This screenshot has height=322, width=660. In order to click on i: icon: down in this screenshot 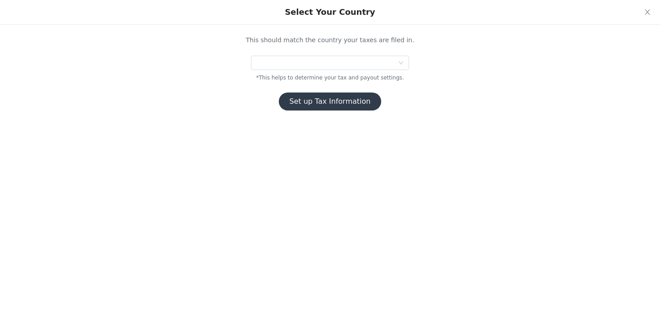, I will do `click(401, 63)`.